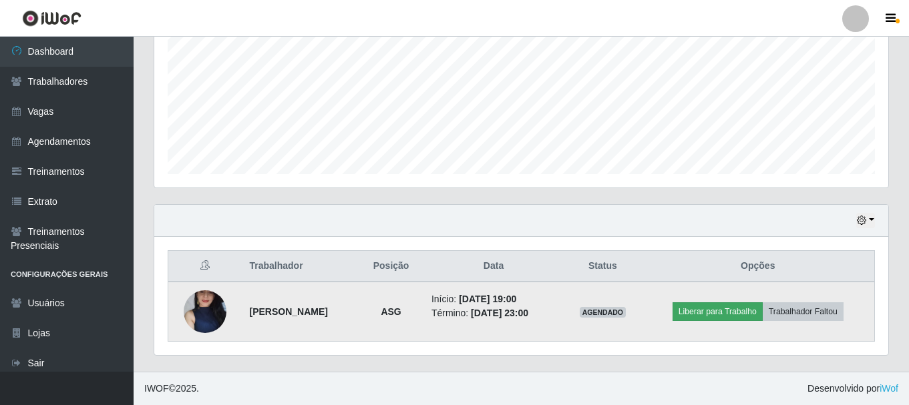 The image size is (909, 405). What do you see at coordinates (493, 313) in the screenshot?
I see `li: Término:` at bounding box center [493, 313].